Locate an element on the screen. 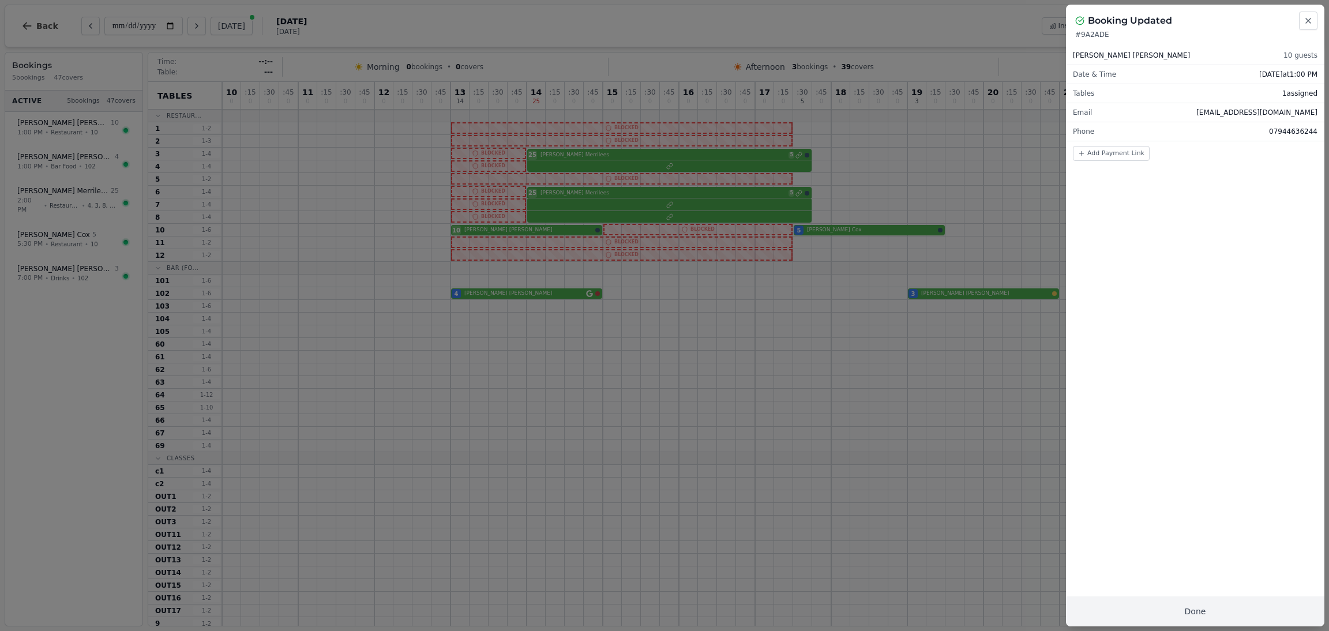 This screenshot has width=1329, height=631. span: Email is located at coordinates (1082, 112).